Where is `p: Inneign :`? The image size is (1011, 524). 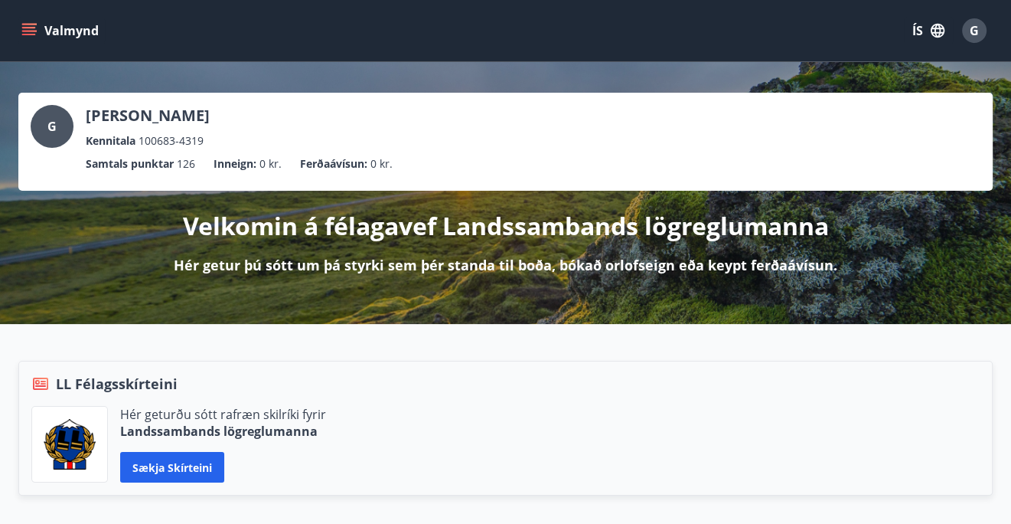
p: Inneign : is located at coordinates (235, 164).